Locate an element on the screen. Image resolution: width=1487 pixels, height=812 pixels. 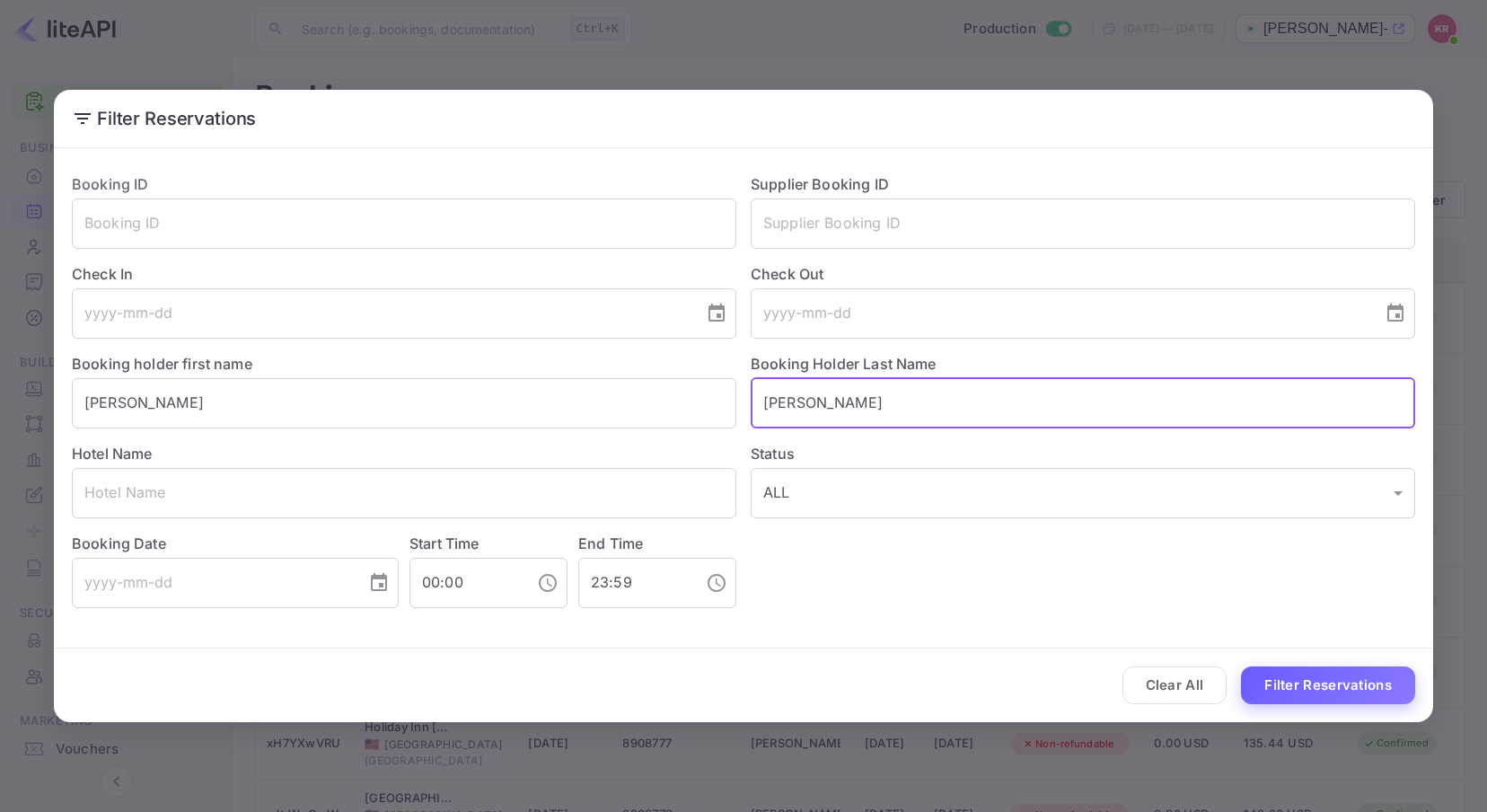
label: Start Time is located at coordinates (444, 543).